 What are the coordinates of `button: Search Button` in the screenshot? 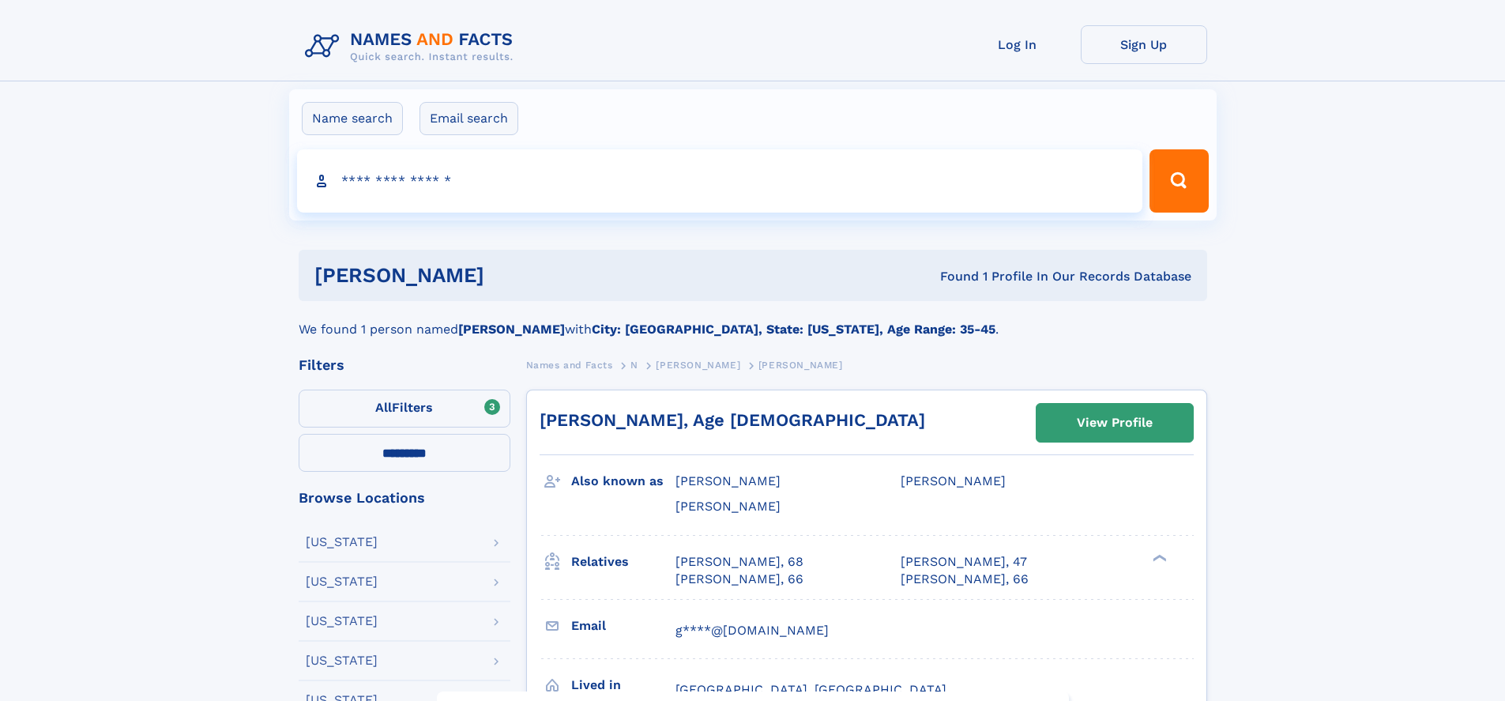 It's located at (1179, 181).